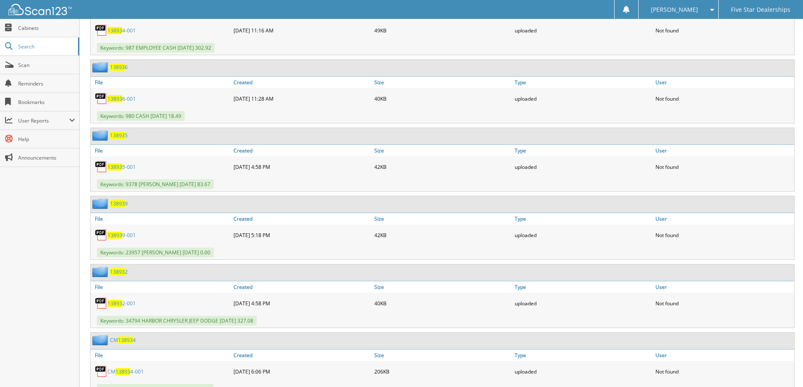 The width and height of the screenshot is (803, 387). I want to click on a: 138935-001, so click(121, 167).